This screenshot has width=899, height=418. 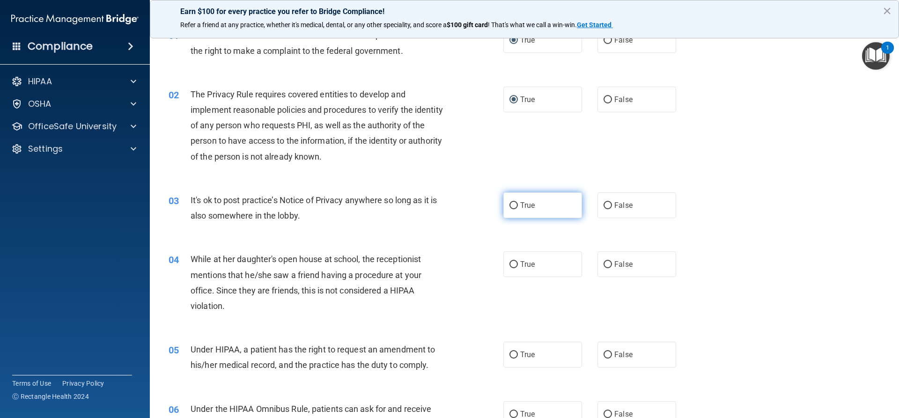 What do you see at coordinates (60, 46) in the screenshot?
I see `h4: Compliance` at bounding box center [60, 46].